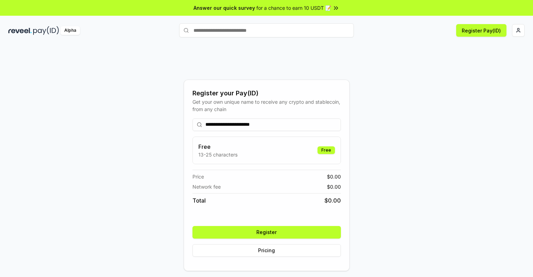 This screenshot has height=277, width=533. What do you see at coordinates (218, 154) in the screenshot?
I see `p: 13-25 characters` at bounding box center [218, 154].